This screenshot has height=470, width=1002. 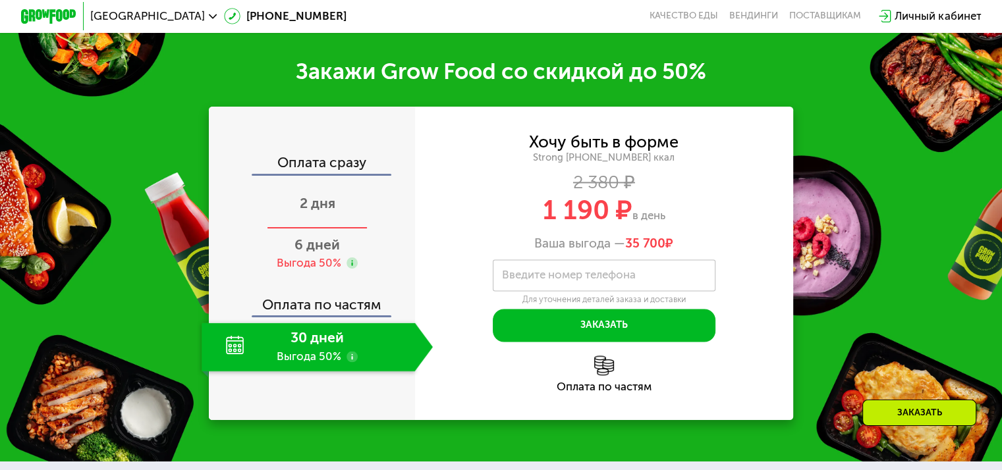 What do you see at coordinates (317, 203) in the screenshot?
I see `span: 2 дня` at bounding box center [317, 203].